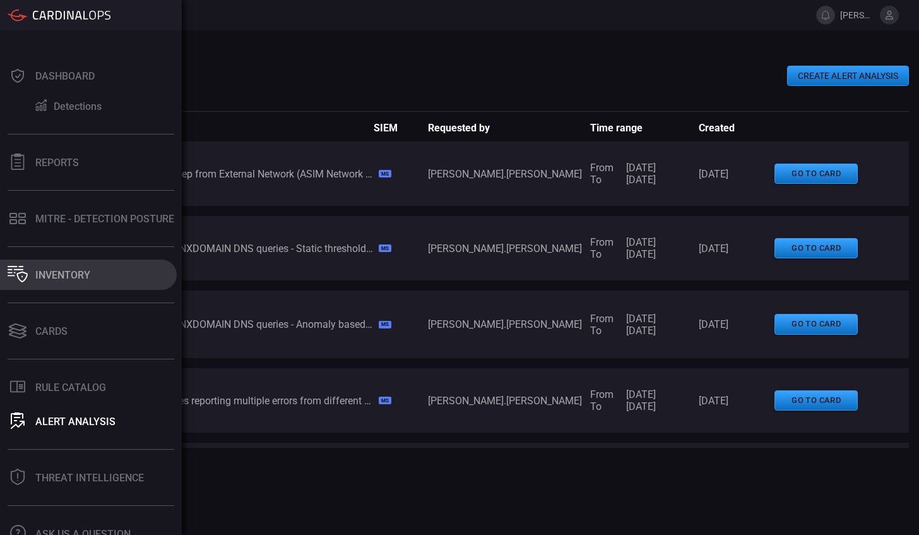 This screenshot has height=535, width=919. What do you see at coordinates (401, 128) in the screenshot?
I see `span: SIEM` at bounding box center [401, 128].